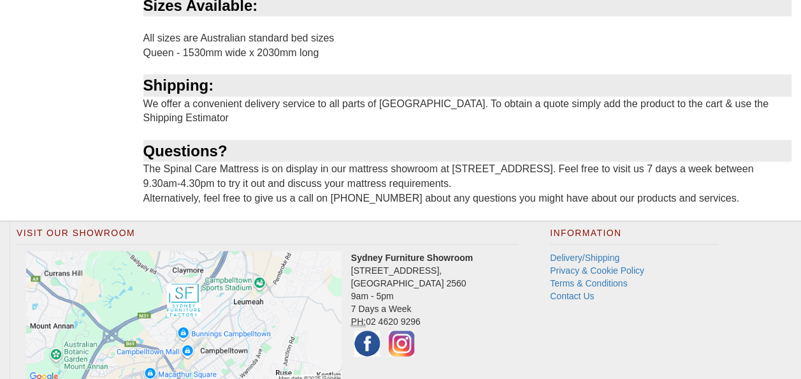 The image size is (801, 379). Describe the element at coordinates (358, 321) in the screenshot. I see `abbr: Phone` at that location.